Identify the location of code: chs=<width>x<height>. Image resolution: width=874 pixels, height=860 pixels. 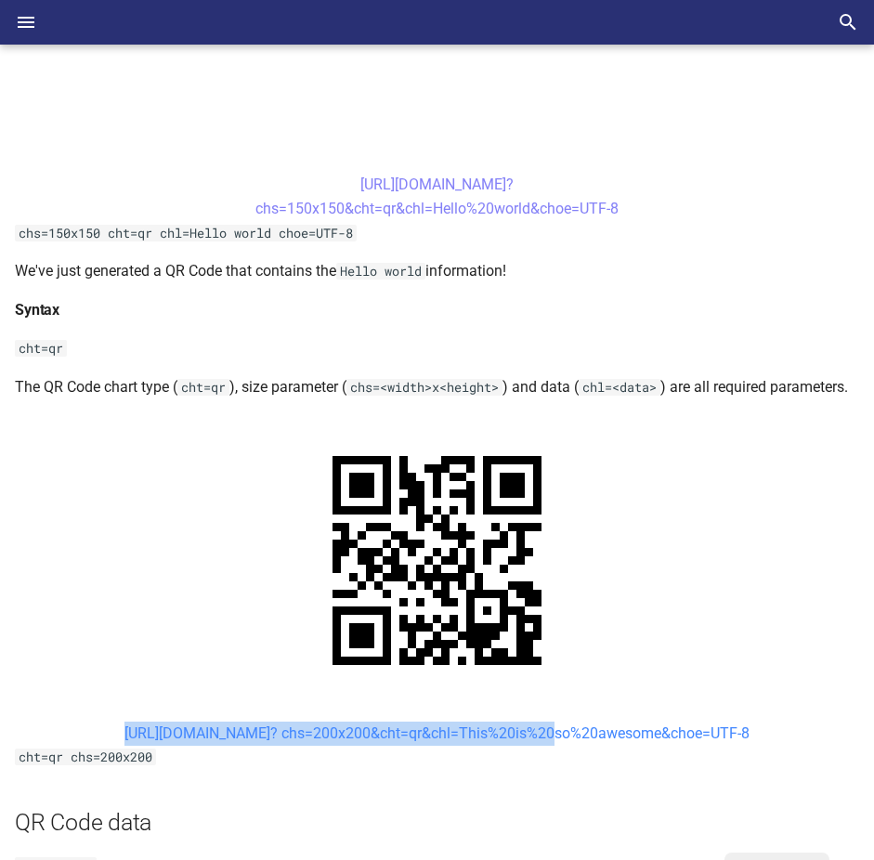
(424, 387).